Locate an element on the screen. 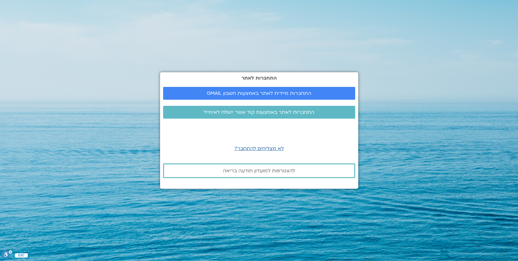 This screenshot has width=518, height=261. span: להצטרפות למועדון תודעה בריאה is located at coordinates (259, 171).